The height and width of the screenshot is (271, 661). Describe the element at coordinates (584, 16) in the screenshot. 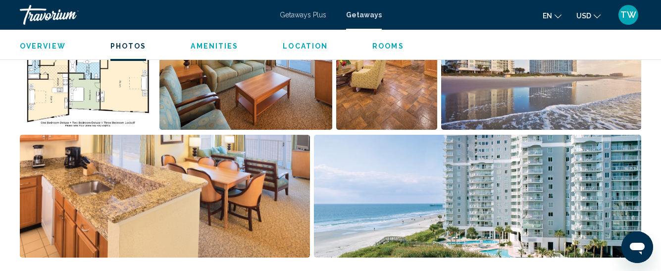

I see `span: USD` at that location.